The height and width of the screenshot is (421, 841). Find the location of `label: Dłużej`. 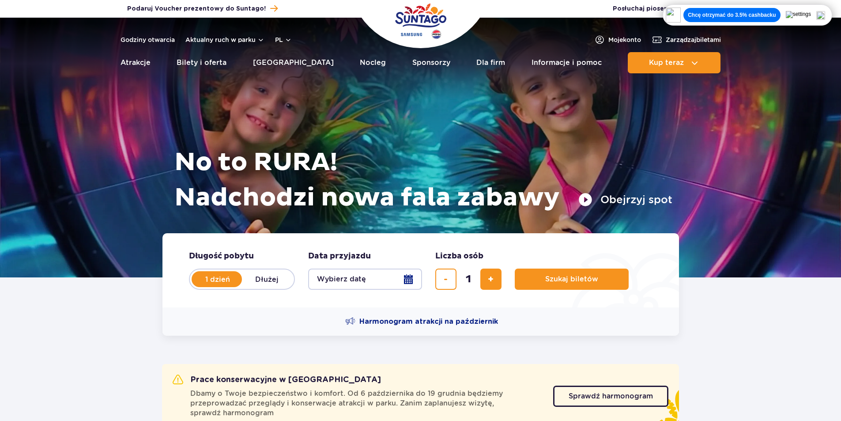

label: Dłużej is located at coordinates (267, 279).